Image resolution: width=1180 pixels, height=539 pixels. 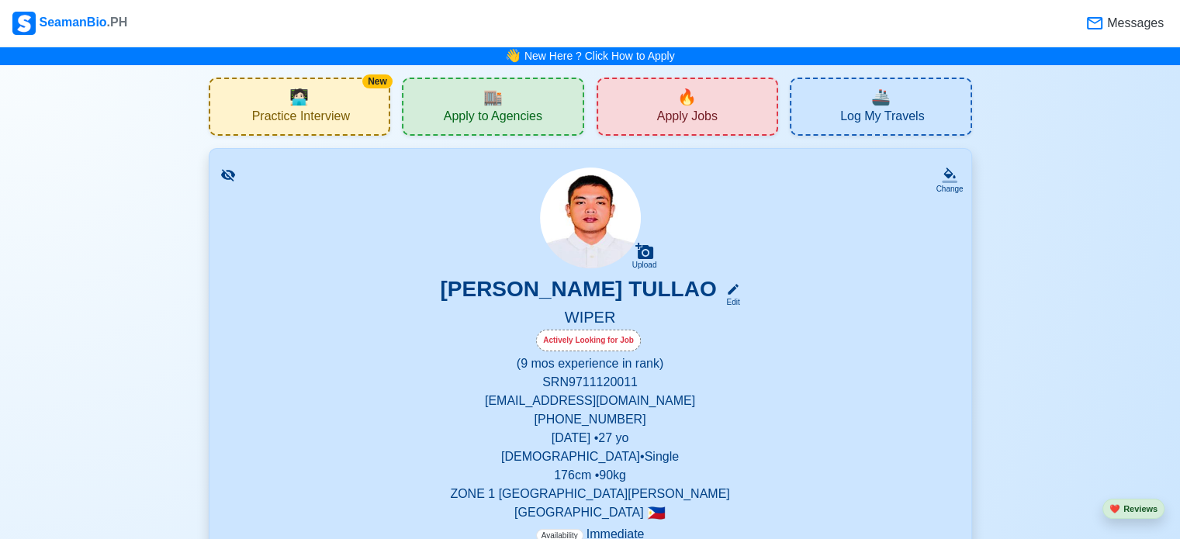 What do you see at coordinates (24, 23) in the screenshot?
I see `img: Logo` at bounding box center [24, 23].